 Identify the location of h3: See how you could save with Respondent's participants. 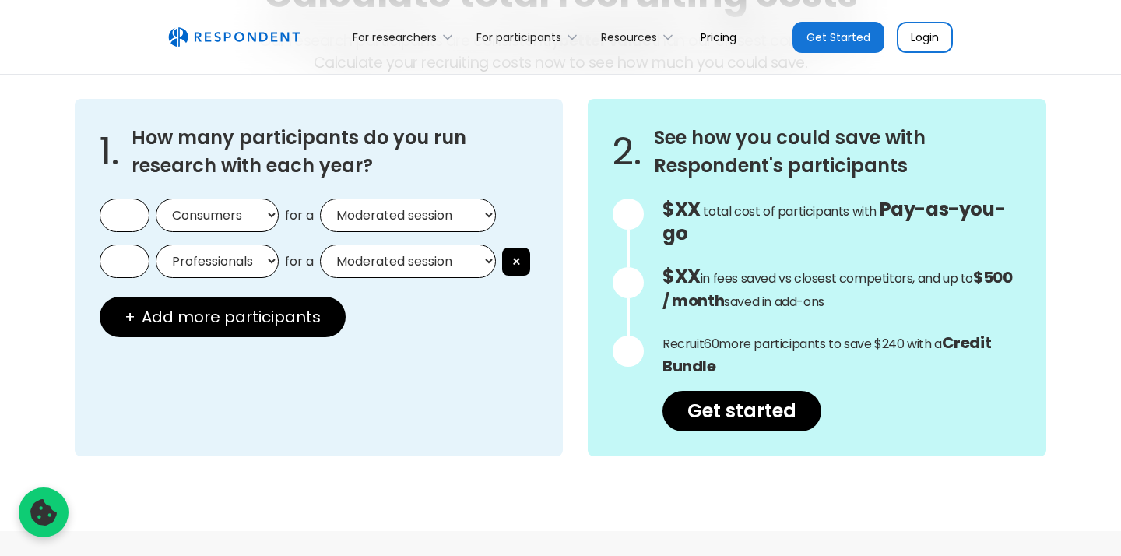
(838, 152).